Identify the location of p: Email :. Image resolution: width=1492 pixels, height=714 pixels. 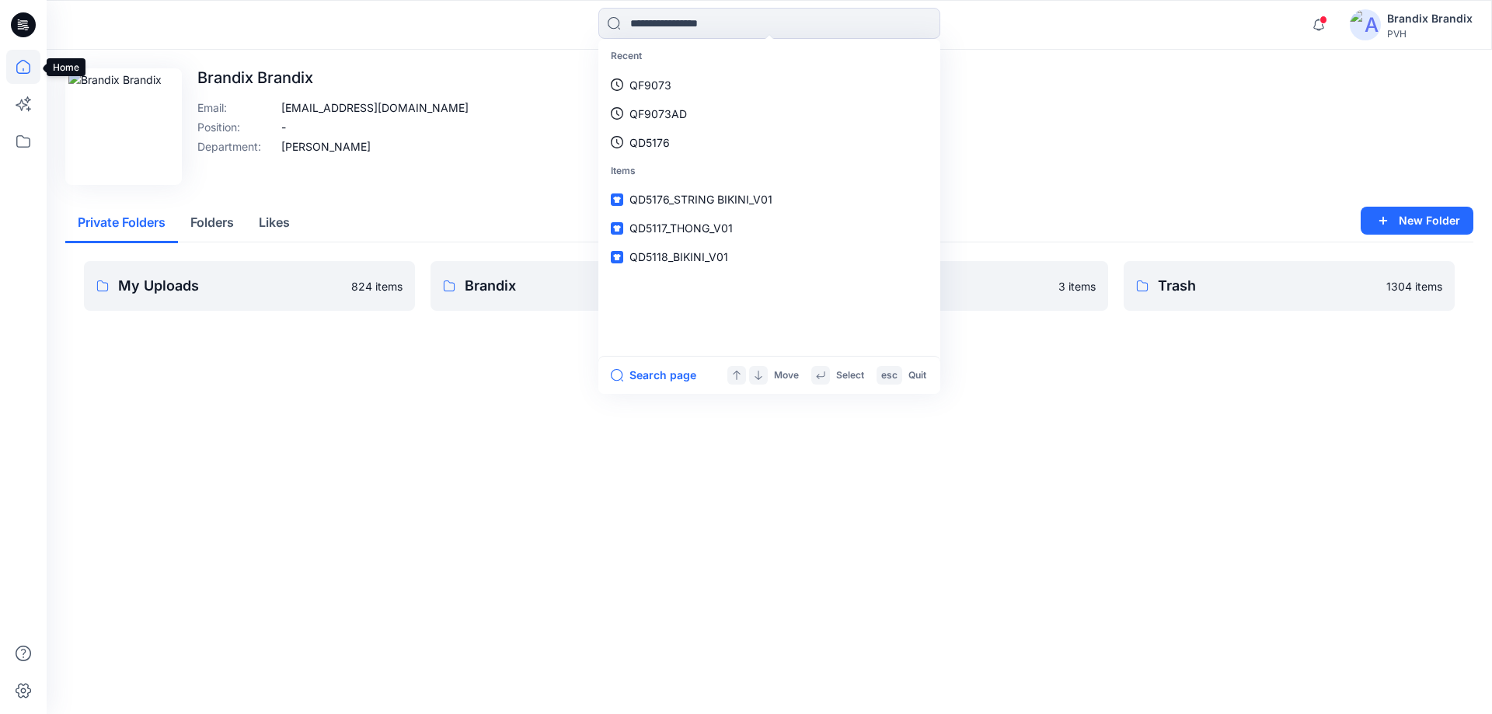
(236, 107).